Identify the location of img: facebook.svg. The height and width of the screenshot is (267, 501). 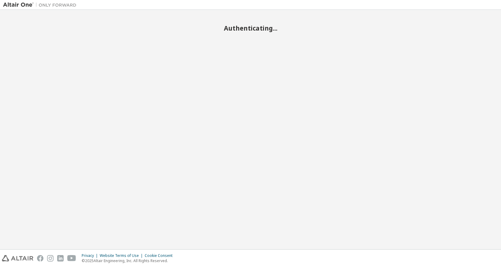
(40, 258).